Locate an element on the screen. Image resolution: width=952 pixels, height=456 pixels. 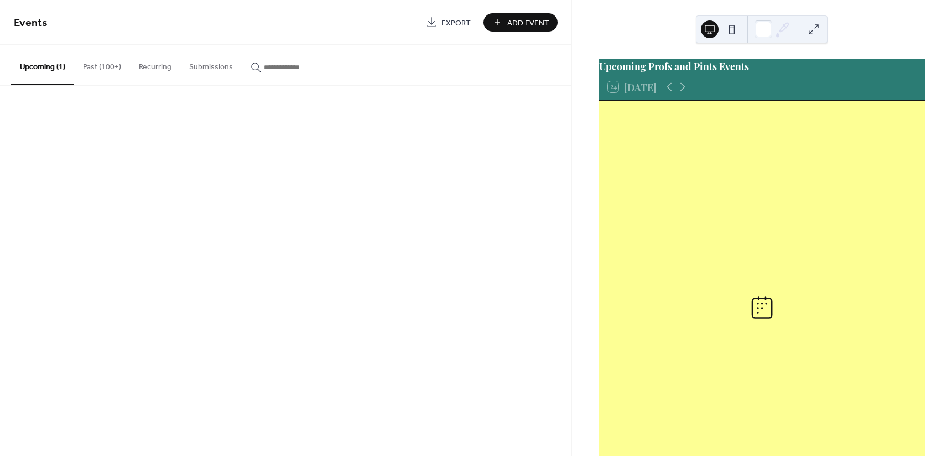
button: Submissions is located at coordinates (211, 64).